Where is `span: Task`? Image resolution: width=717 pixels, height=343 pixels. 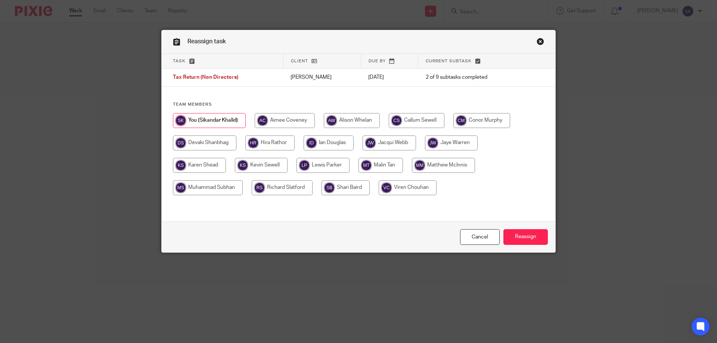 span: Task is located at coordinates (179, 61).